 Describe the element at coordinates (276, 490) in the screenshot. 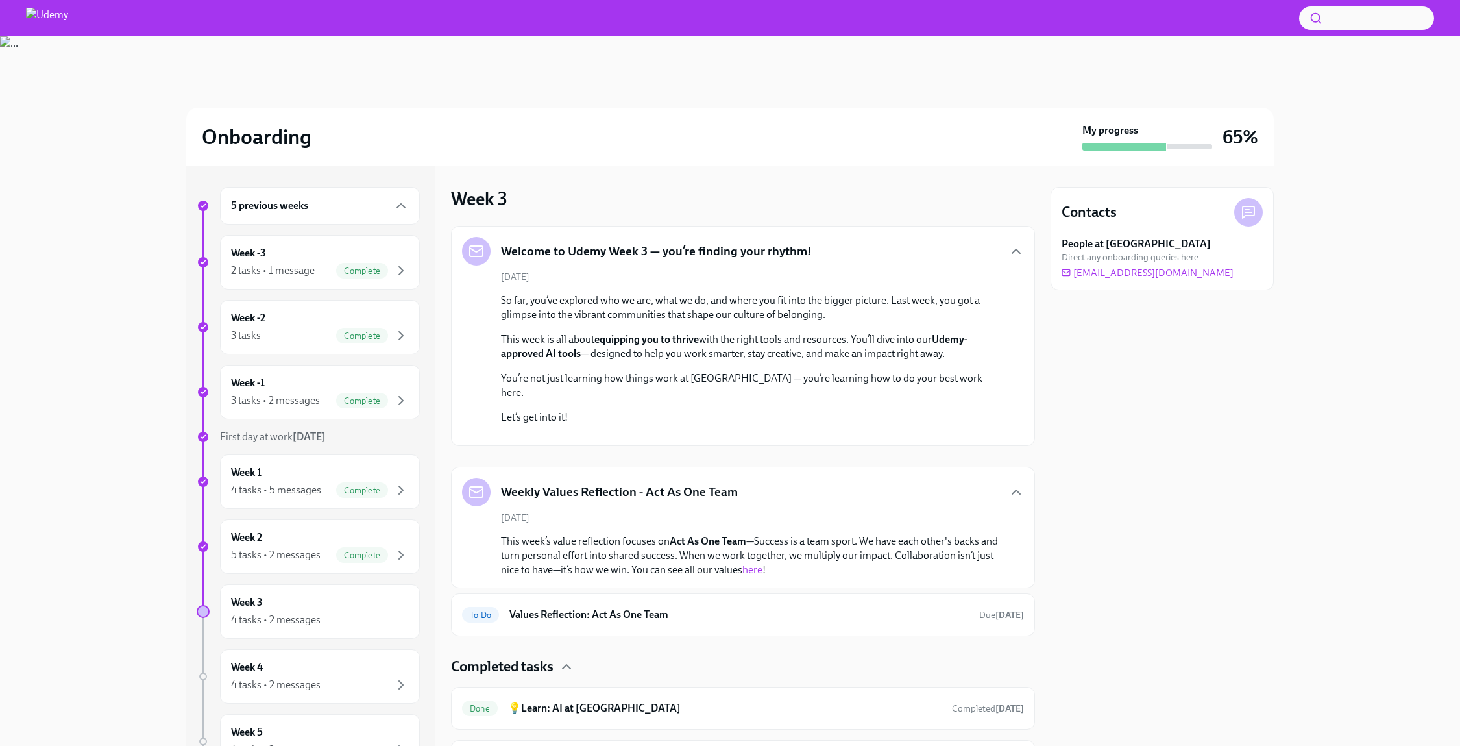

I see `div: 4 tasks • 5 messages` at that location.